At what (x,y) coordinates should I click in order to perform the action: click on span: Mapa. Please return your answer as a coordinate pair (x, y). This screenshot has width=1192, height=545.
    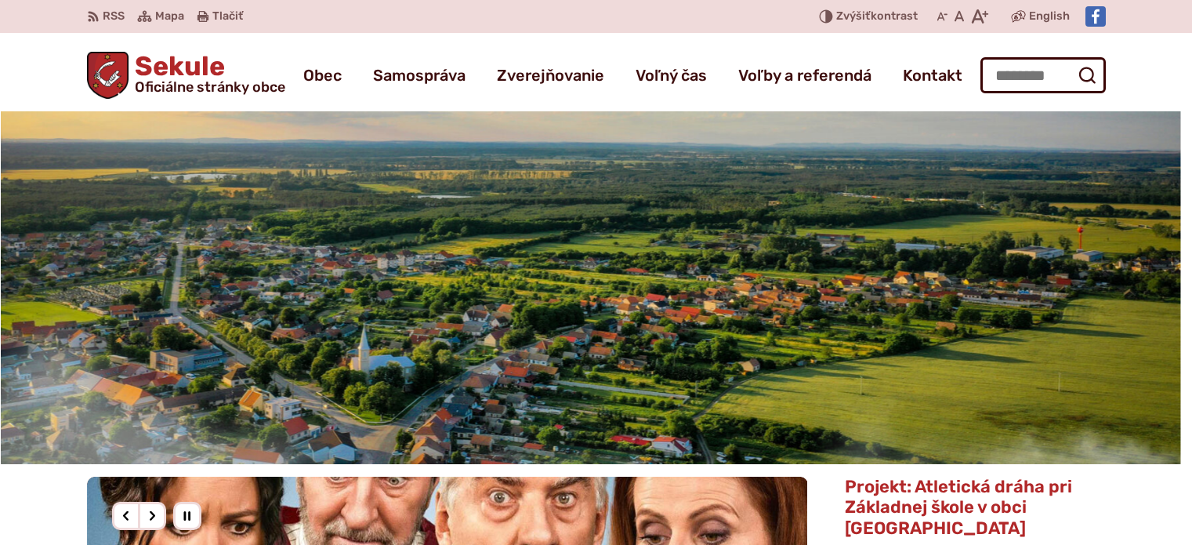
    Looking at the image, I should click on (169, 16).